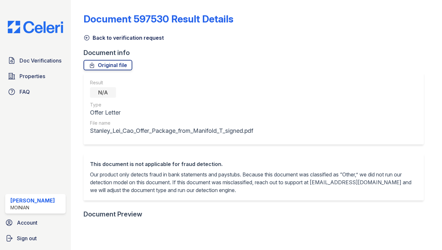  Describe the element at coordinates (35, 92) in the screenshot. I see `a: FAQ` at that location.